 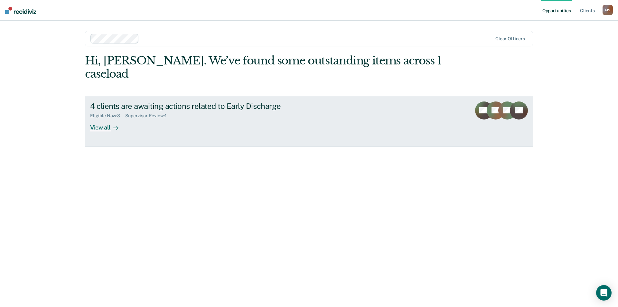 What do you see at coordinates (608, 10) in the screenshot?
I see `button: MS` at bounding box center [608, 10].